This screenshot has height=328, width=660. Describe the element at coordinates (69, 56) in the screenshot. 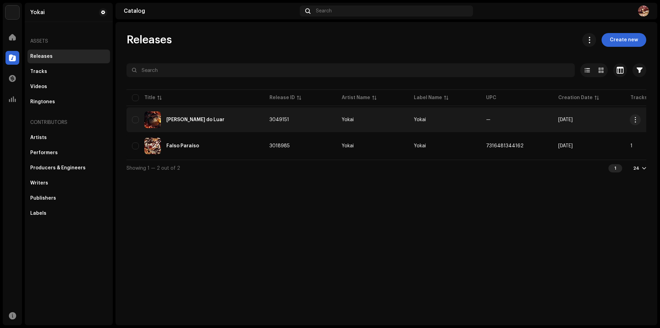

I see `re-m-nav-item: Releases` at that location.